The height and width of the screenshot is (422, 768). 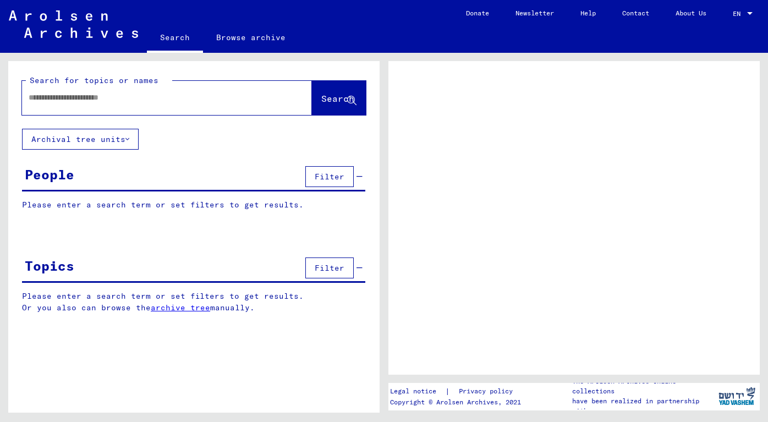 I want to click on p: Copyright © Arolsen Archives, 2021, so click(x=458, y=402).